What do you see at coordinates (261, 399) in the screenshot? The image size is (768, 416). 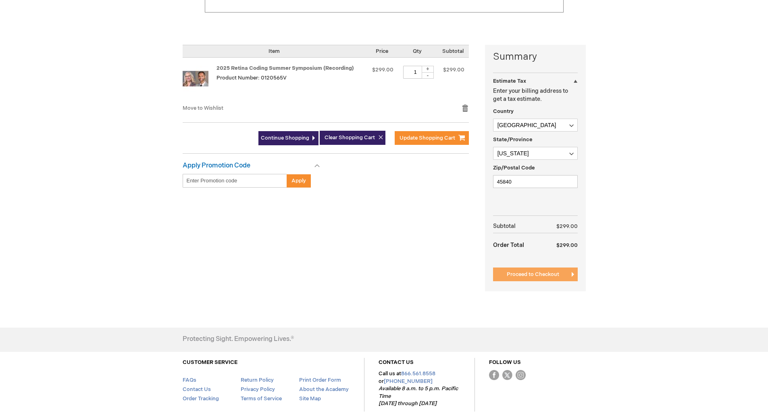 I see `a: Terms of Service` at bounding box center [261, 399].